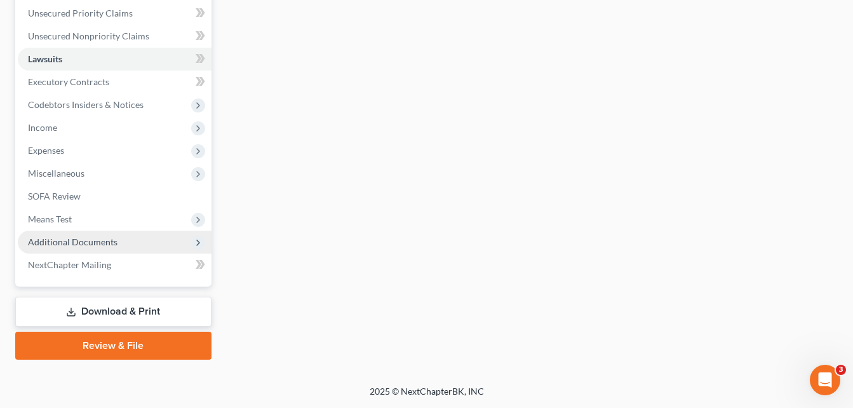  What do you see at coordinates (54, 196) in the screenshot?
I see `span: SOFA Review` at bounding box center [54, 196].